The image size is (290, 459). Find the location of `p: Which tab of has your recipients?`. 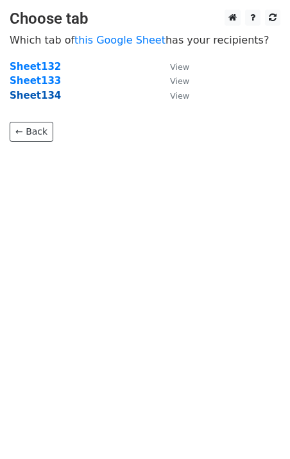

p: Which tab of has your recipients? is located at coordinates (145, 40).